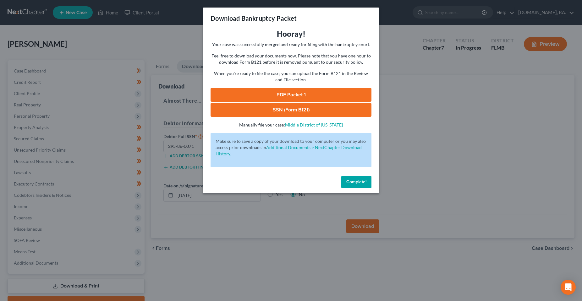  What do you see at coordinates (291, 45) in the screenshot?
I see `p: Your case was successfully merged and ready for filing with the bankruptcy court.` at bounding box center [291, 45].